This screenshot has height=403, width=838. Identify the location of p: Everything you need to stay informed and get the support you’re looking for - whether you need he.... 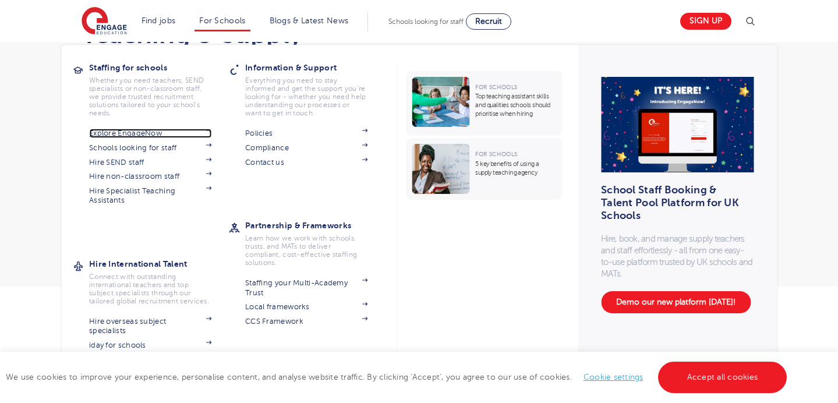
(306, 97).